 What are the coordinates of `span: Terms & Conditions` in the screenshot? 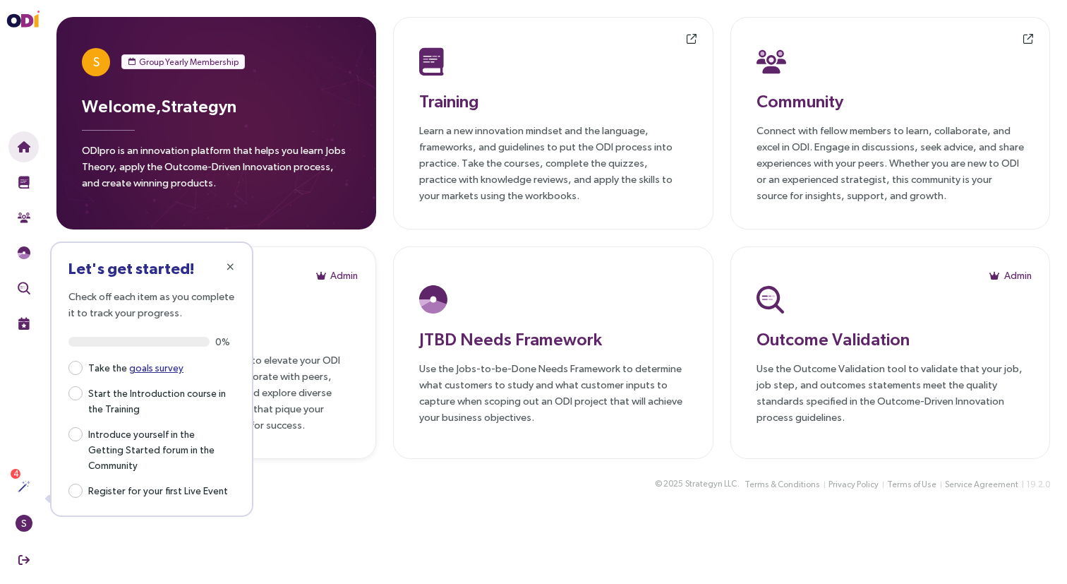 It's located at (782, 484).